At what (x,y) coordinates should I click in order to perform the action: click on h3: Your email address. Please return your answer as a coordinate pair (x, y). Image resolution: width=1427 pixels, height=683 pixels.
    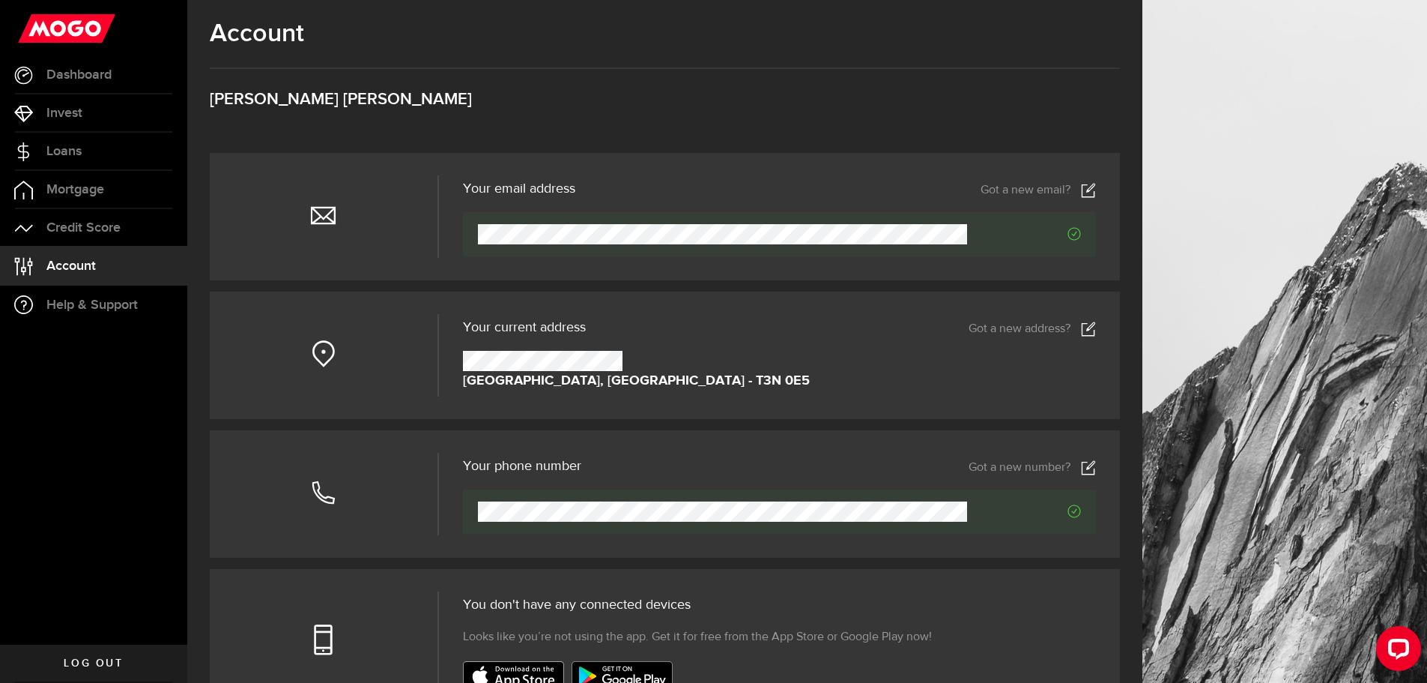
    Looking at the image, I should click on (519, 189).